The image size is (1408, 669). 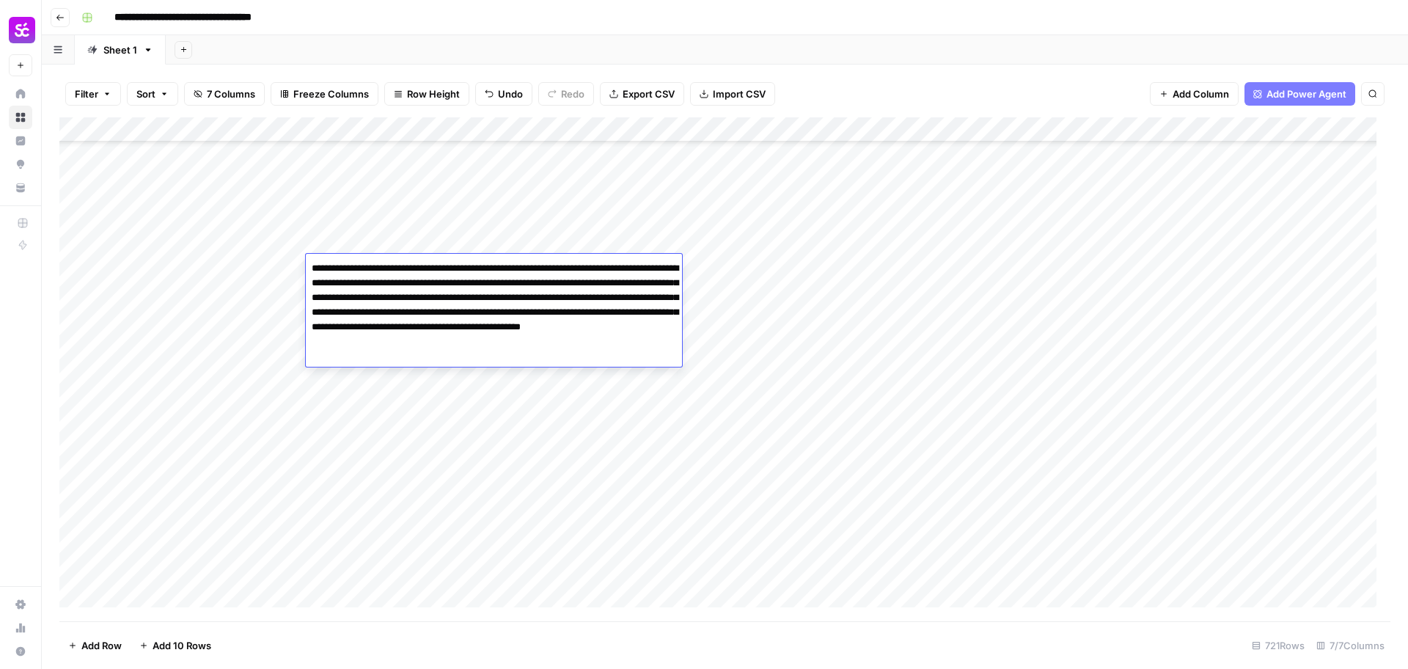 What do you see at coordinates (175, 645) in the screenshot?
I see `button: Add 10 Rows` at bounding box center [175, 645].